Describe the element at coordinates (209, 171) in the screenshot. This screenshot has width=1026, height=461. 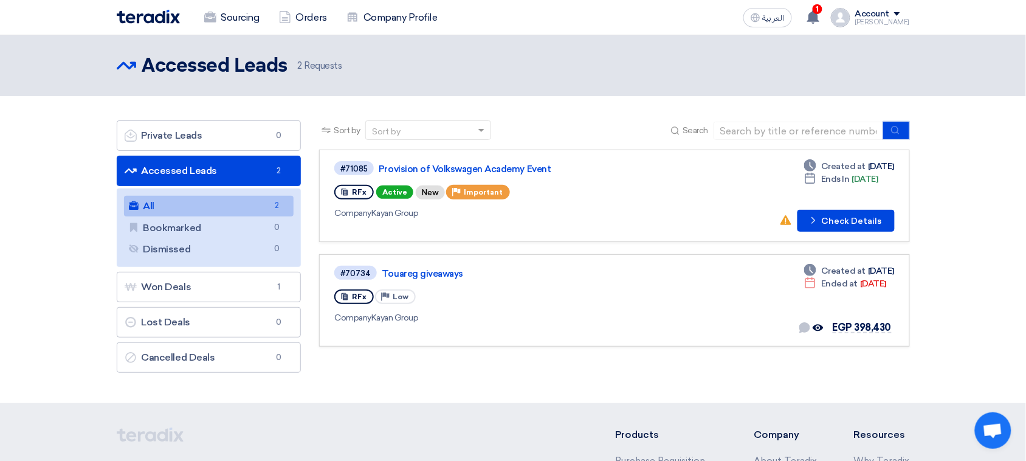
I see `a: Accessed Leads2` at that location.